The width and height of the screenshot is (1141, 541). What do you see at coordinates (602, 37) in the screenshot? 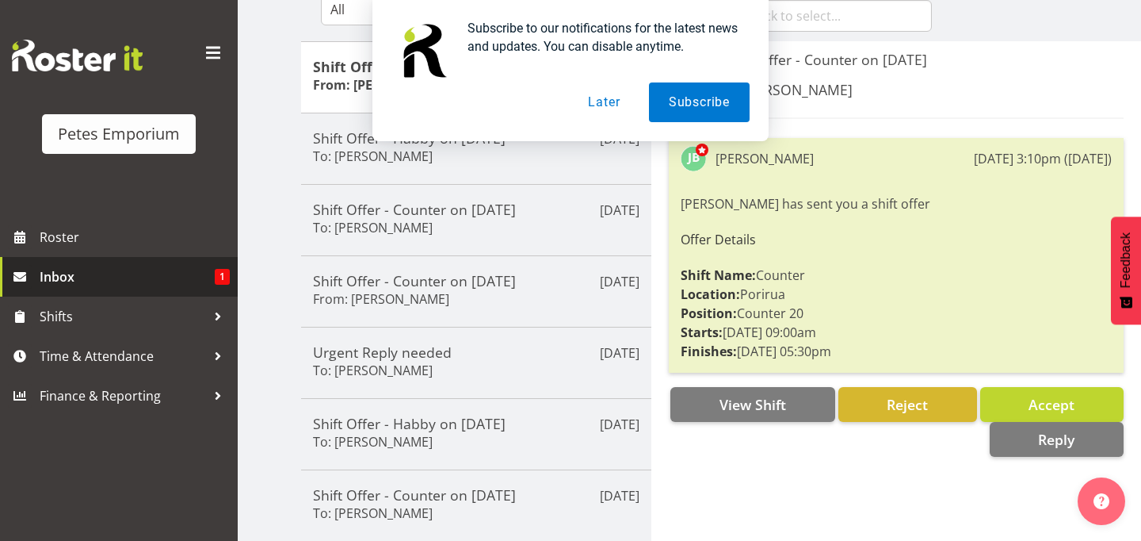
I see `div: Subscribe to our notifications for the latest news and updates. You can disable anytime.` at bounding box center [602, 37].